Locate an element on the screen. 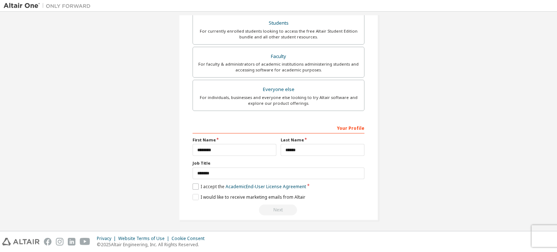  div: For faculty & administrators of academic institutions administering students and accessing softwa... is located at coordinates (278, 67).